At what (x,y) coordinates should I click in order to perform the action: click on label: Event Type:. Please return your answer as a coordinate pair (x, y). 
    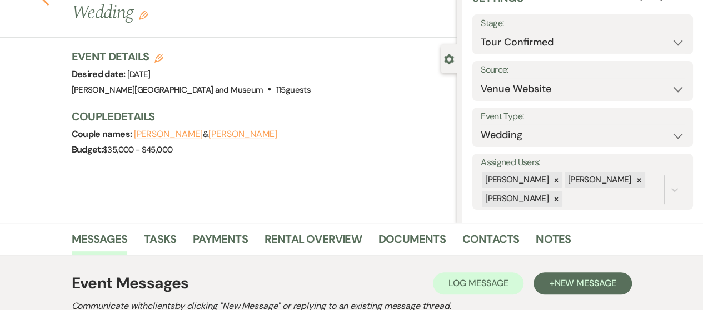
    Looking at the image, I should click on (582, 117).